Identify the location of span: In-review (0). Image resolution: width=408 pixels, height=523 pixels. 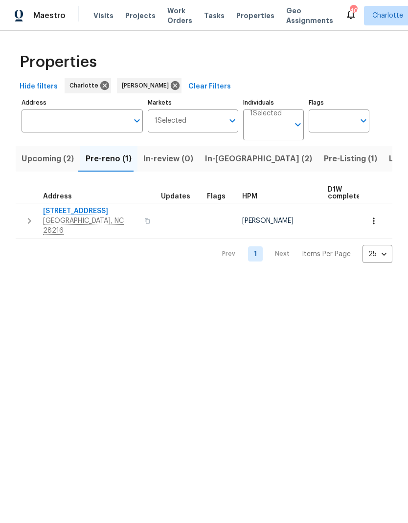
(168, 159).